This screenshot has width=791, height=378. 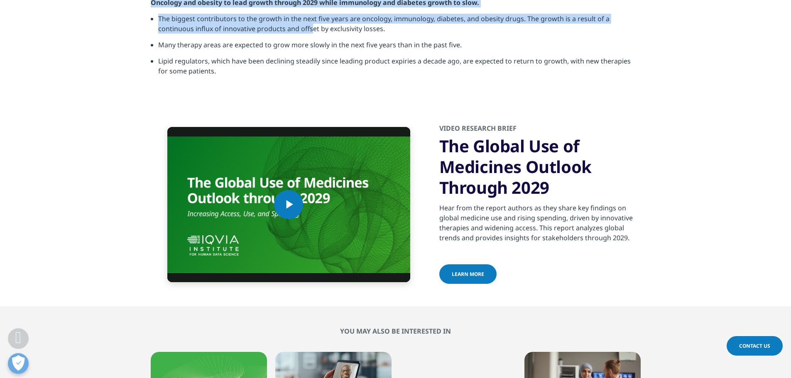 I want to click on a: learn more, so click(x=468, y=274).